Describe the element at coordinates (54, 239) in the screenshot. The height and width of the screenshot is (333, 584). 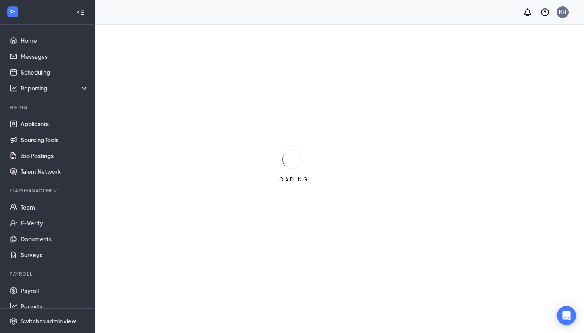
I see `a: Documents` at that location.